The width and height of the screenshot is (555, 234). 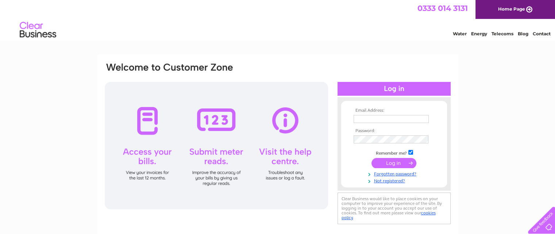 I want to click on a: cookies policy, so click(x=388, y=215).